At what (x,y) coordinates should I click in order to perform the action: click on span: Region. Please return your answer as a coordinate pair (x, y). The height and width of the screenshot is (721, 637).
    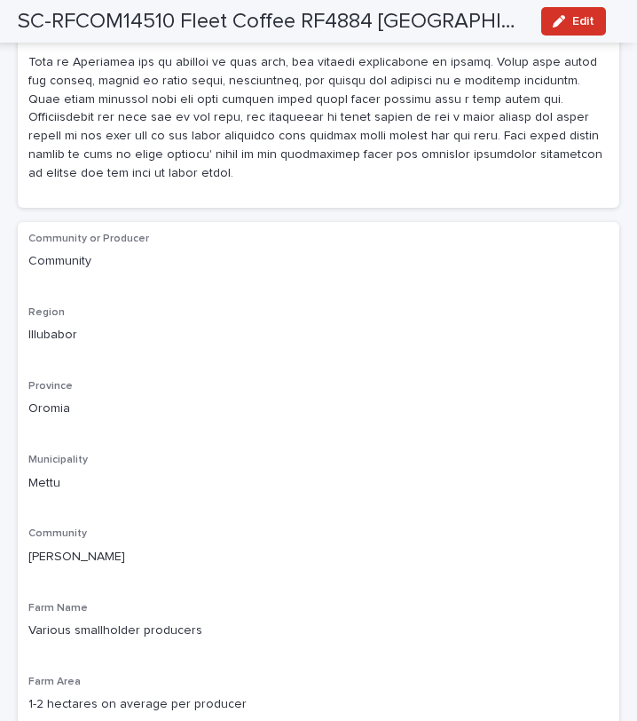
    Looking at the image, I should click on (46, 313).